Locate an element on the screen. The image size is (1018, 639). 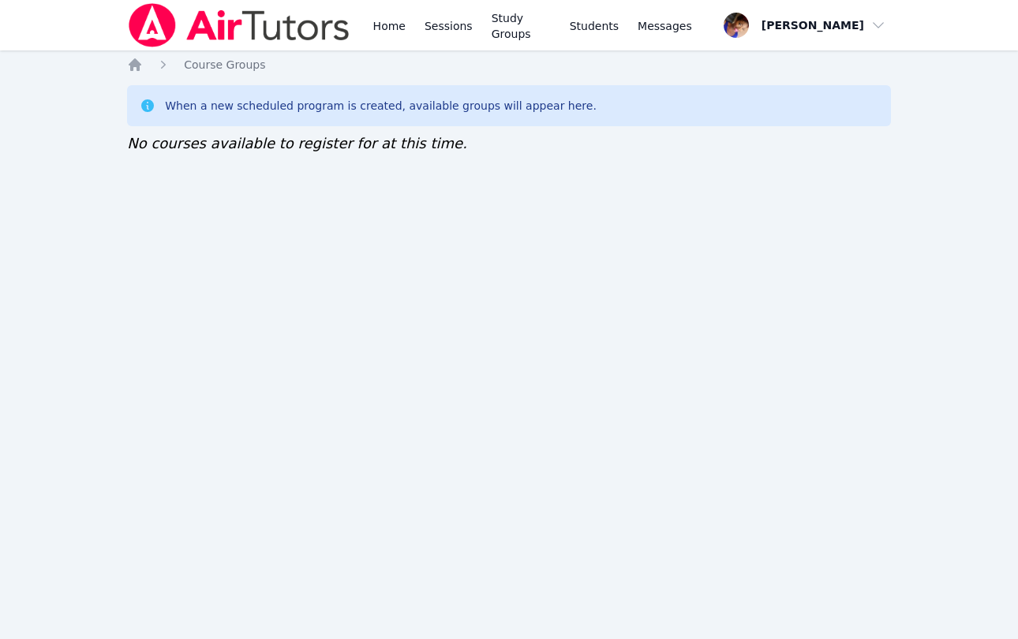
span: No courses available to register for at this time. is located at coordinates (297, 143).